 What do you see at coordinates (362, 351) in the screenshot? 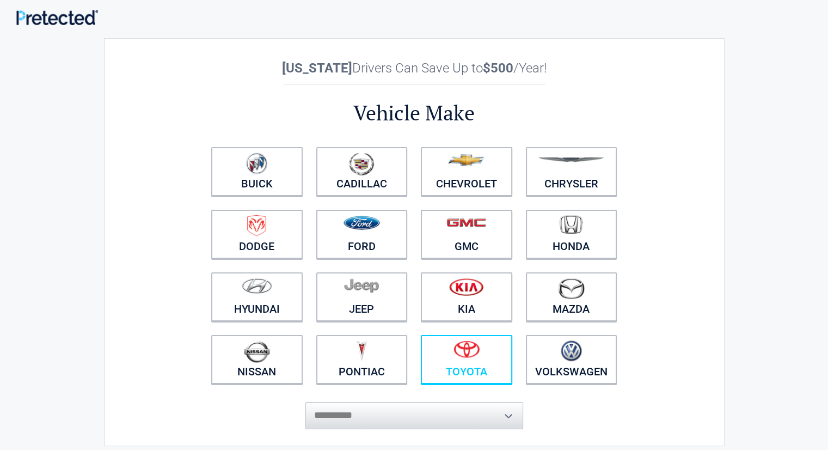
I see `img: pontiac` at bounding box center [362, 351].